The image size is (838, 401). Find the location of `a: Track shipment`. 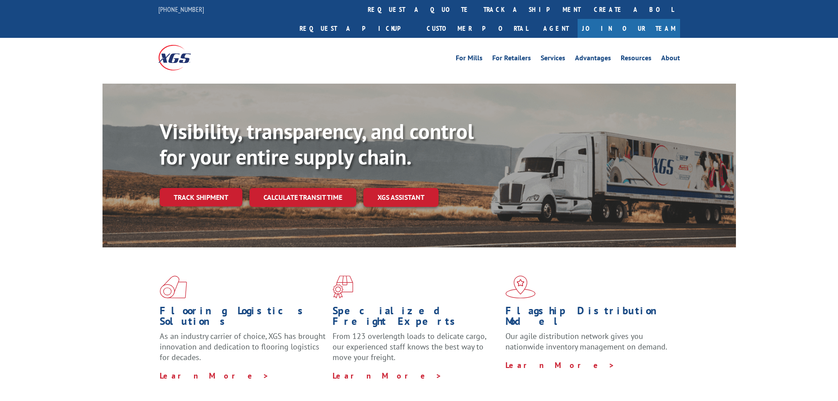

a: Track shipment is located at coordinates (201, 197).